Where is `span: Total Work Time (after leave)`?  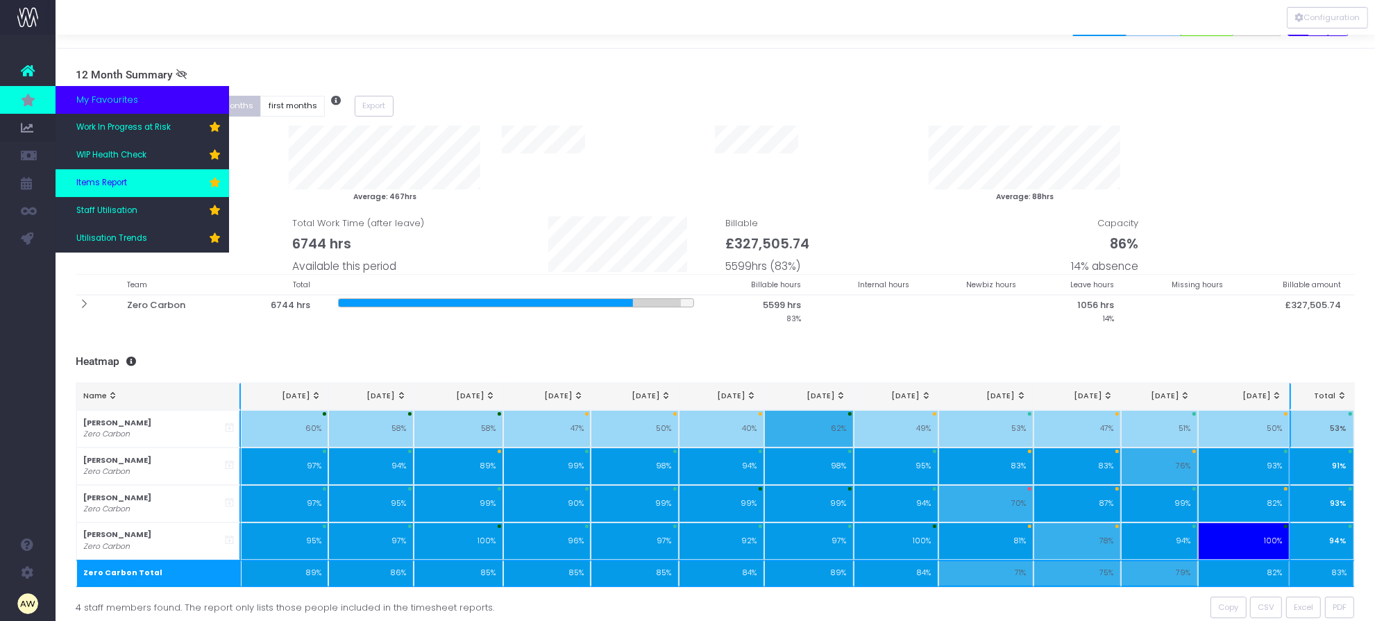 span: Total Work Time (after leave) is located at coordinates (358, 245).